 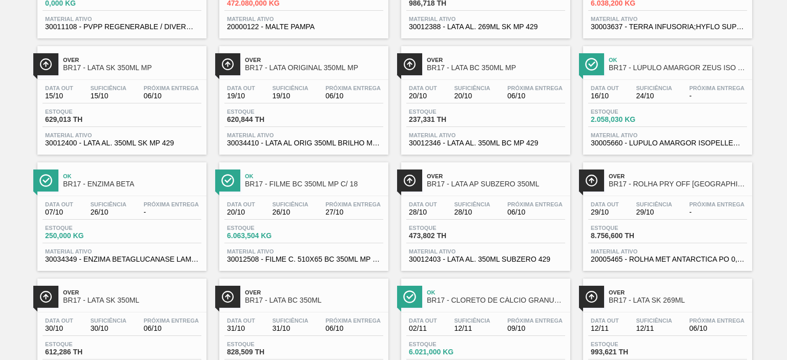 I want to click on span: 20/10, so click(x=241, y=212).